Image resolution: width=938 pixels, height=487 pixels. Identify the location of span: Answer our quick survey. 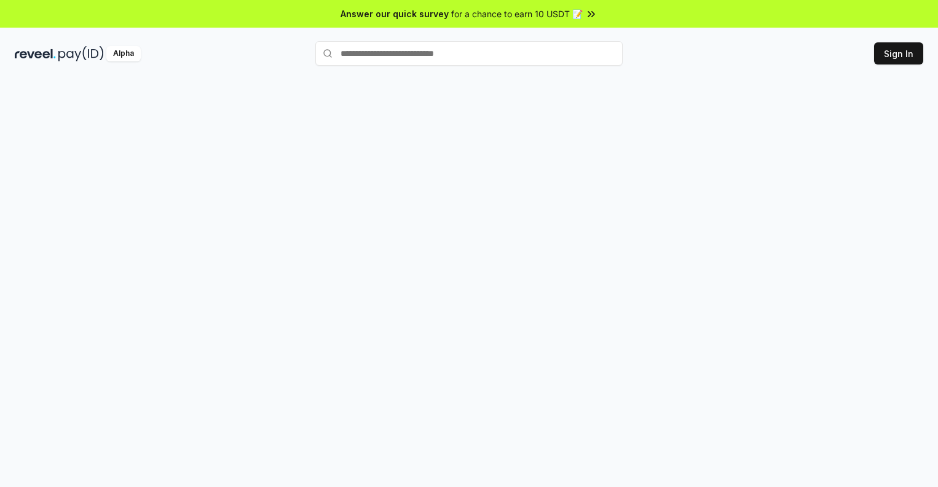
(394, 14).